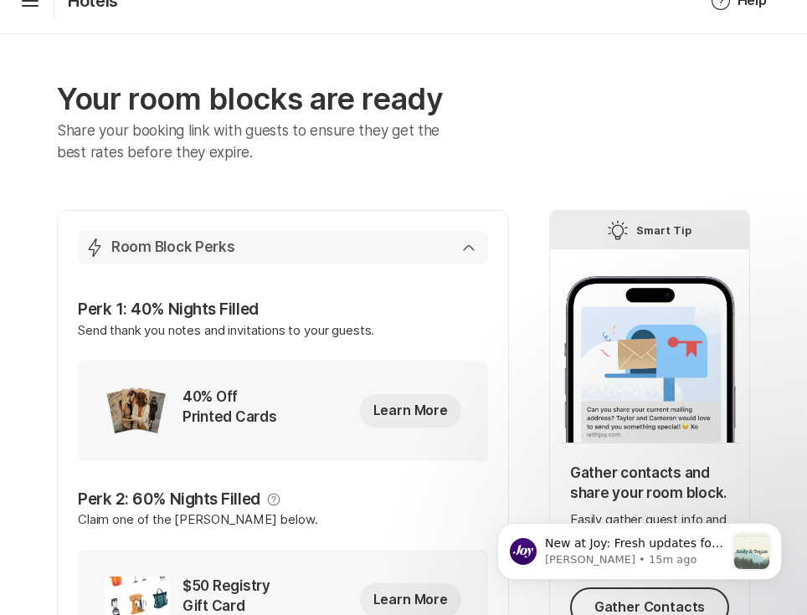 Image resolution: width=807 pixels, height=615 pixels. I want to click on img: Profile image for Erica, so click(51, 62).